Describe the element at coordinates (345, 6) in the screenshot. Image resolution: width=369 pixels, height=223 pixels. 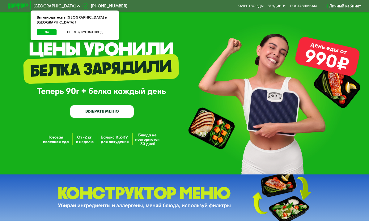
I see `div: Личный кабинет` at that location.